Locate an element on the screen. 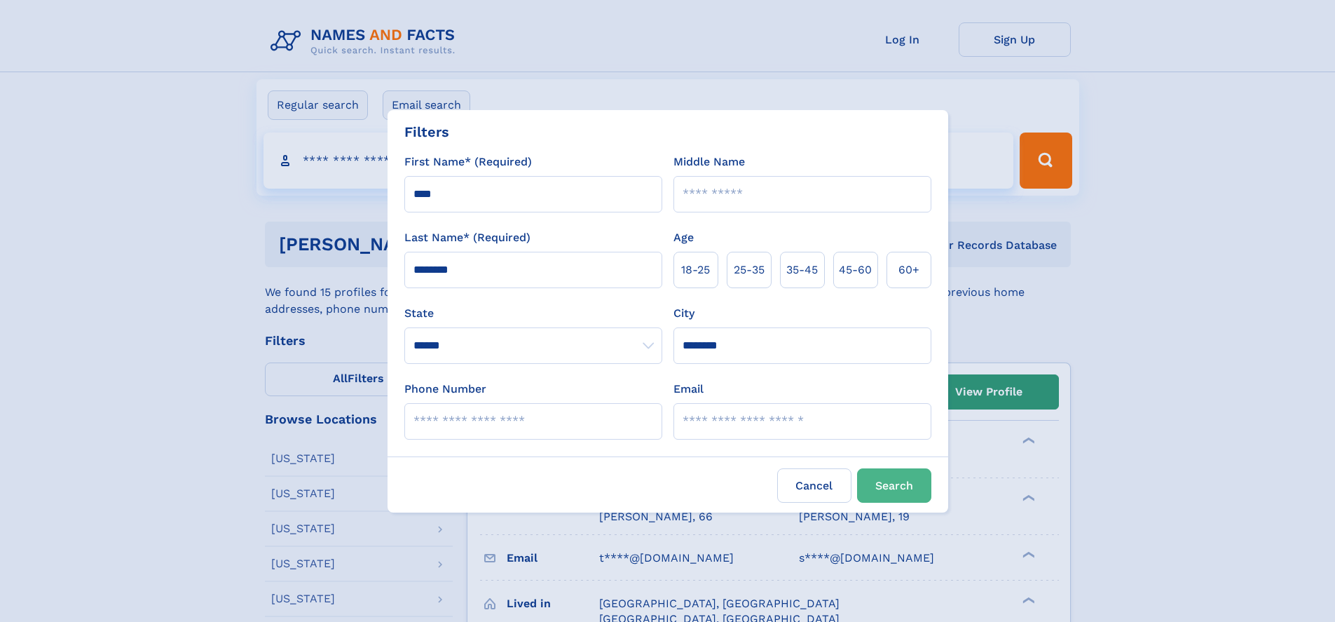  button: Search is located at coordinates (894, 485).